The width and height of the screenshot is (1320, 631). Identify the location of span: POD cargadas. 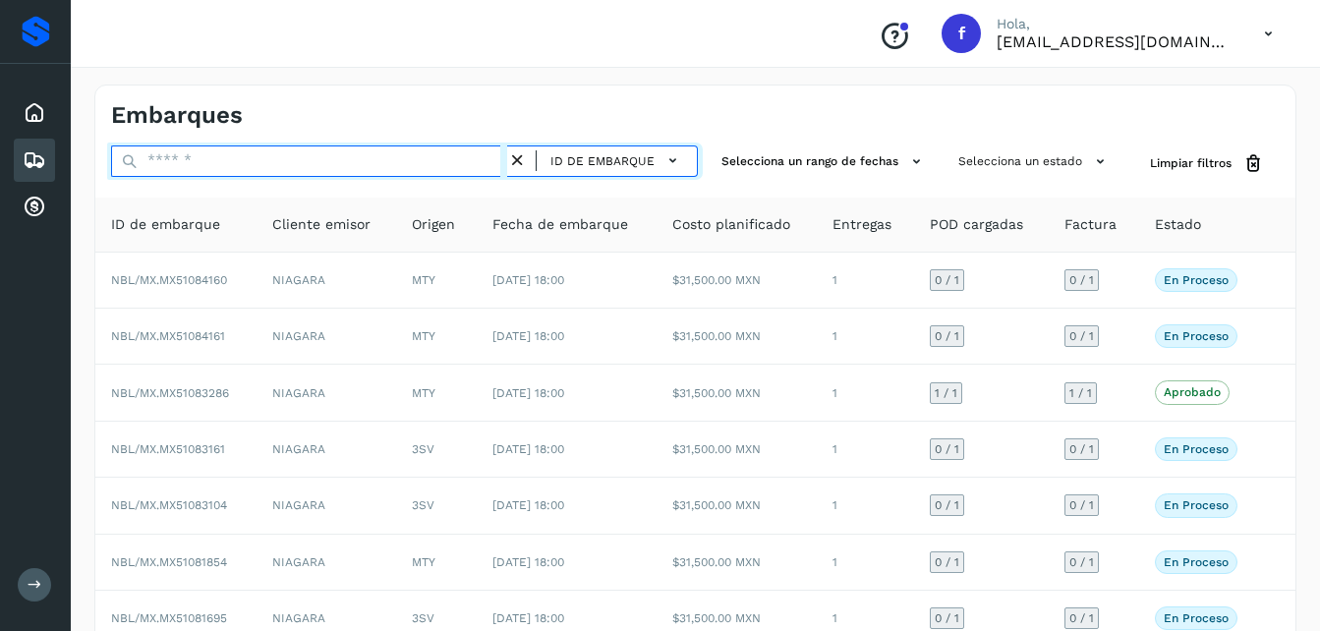
(976, 224).